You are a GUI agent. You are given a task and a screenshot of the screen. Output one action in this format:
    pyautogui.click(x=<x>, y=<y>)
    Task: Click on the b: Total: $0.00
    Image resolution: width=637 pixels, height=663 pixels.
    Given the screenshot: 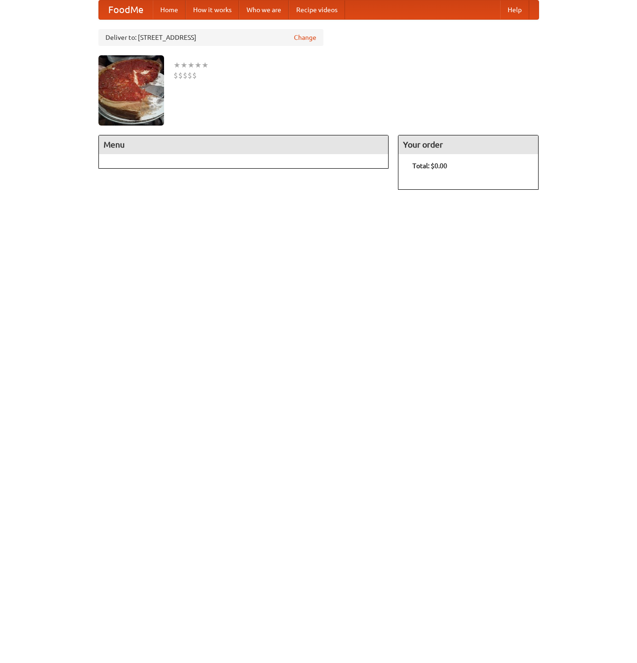 What is the action you would take?
    pyautogui.click(x=430, y=166)
    